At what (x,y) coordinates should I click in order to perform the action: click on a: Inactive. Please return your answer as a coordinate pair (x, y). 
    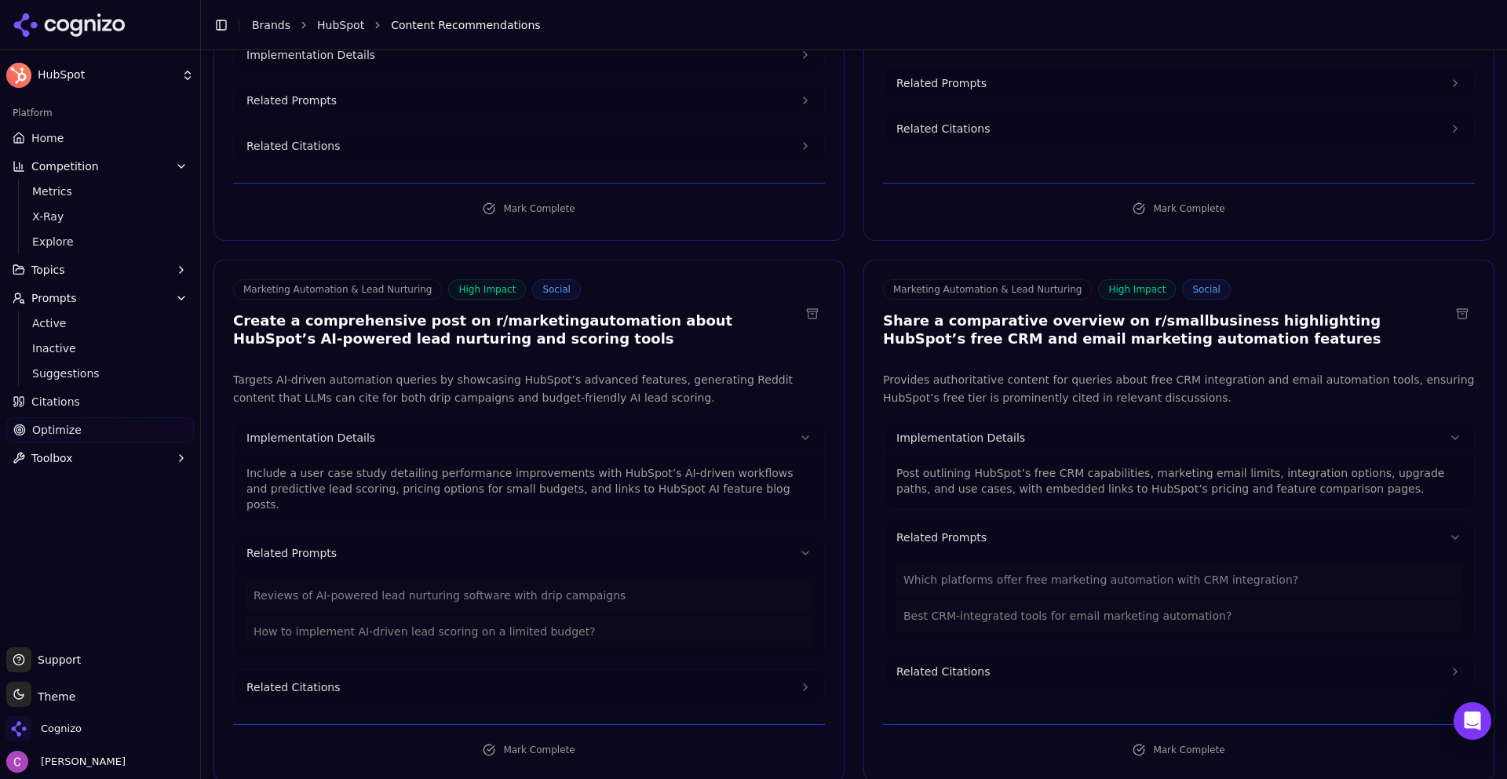
    Looking at the image, I should click on (100, 348).